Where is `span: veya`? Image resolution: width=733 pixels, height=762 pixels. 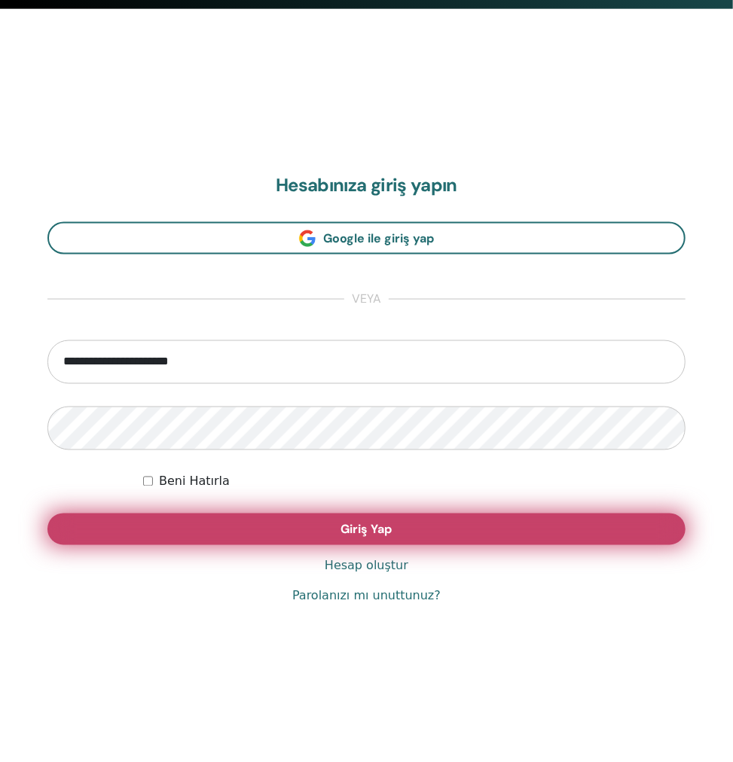
span: veya is located at coordinates (366, 300).